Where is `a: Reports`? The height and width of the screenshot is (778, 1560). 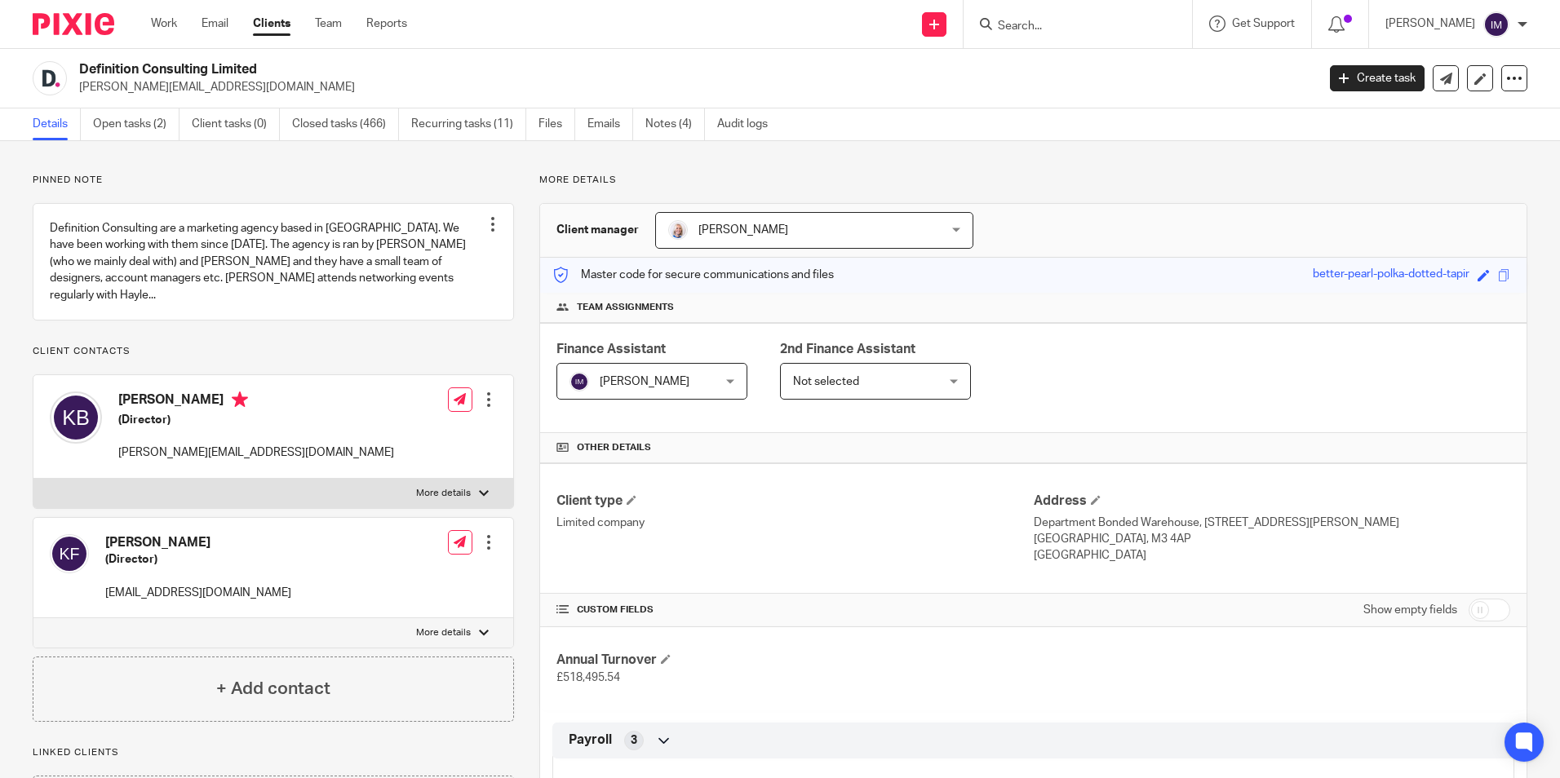 a: Reports is located at coordinates (387, 24).